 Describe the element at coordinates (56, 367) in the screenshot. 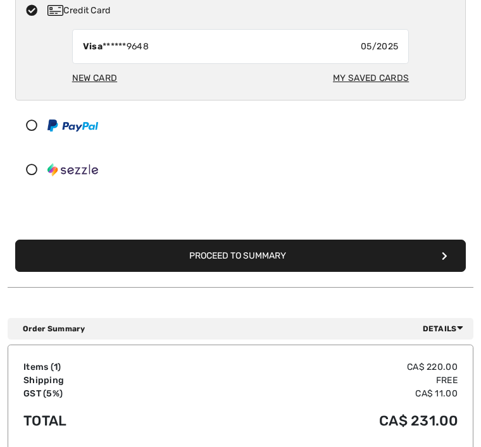

I see `span: 1` at that location.